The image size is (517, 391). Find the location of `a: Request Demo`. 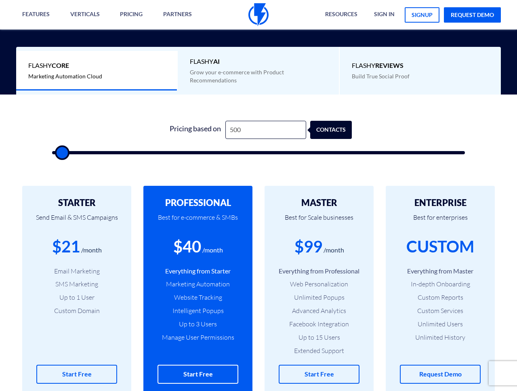

a: Request Demo is located at coordinates (440, 374).